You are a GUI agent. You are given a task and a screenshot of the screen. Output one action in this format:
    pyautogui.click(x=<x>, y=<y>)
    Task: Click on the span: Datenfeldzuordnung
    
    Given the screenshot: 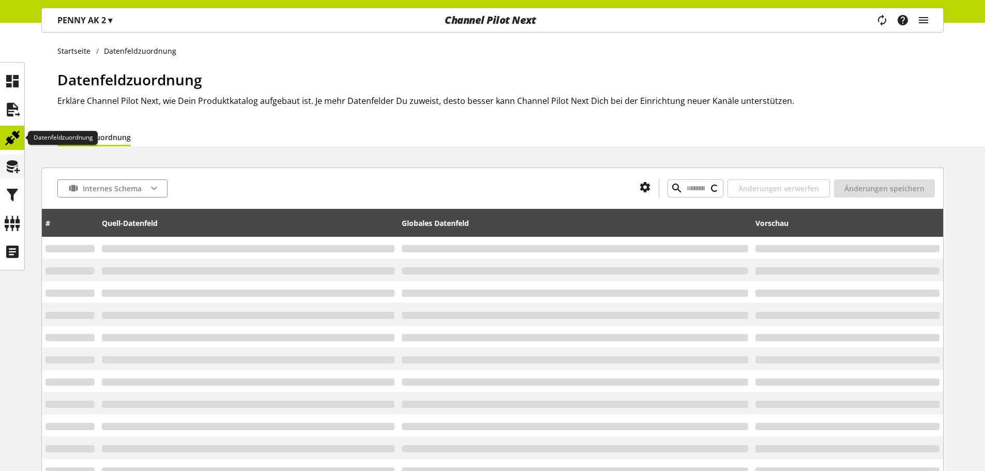 What is the action you would take?
    pyautogui.click(x=130, y=80)
    